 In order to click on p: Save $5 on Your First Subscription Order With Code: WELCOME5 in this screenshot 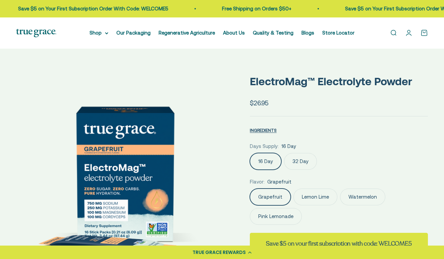, I will do `click(91, 9)`.